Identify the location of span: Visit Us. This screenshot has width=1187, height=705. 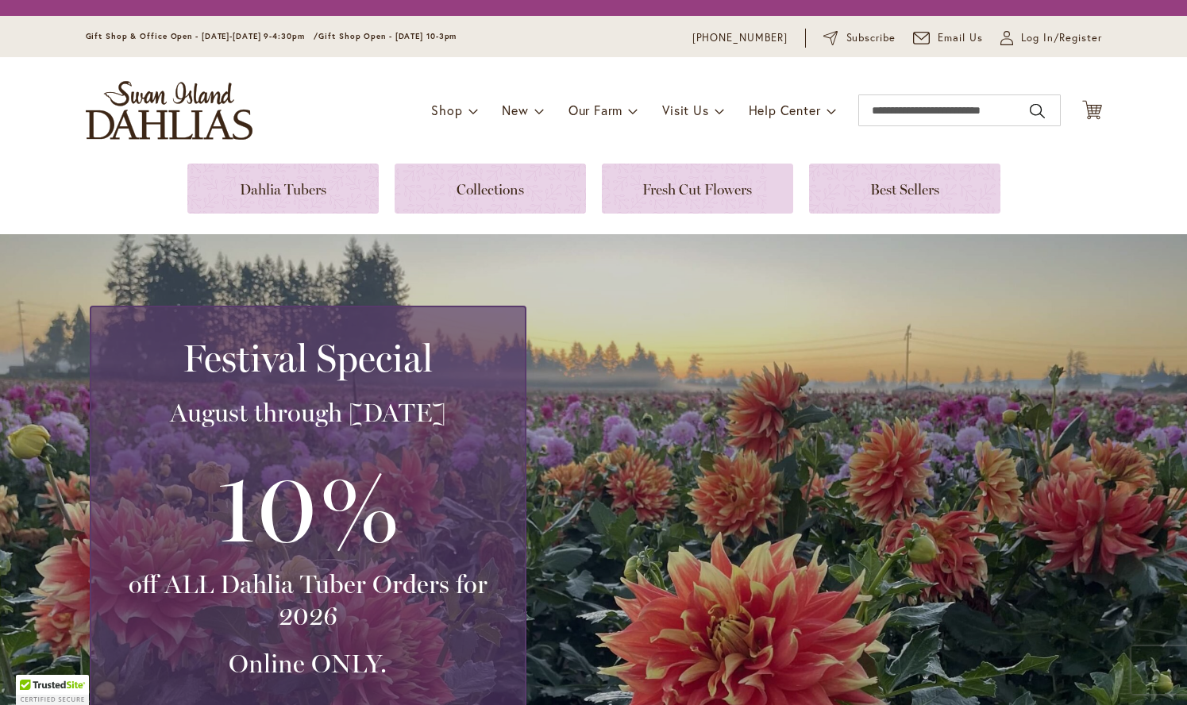
(685, 110).